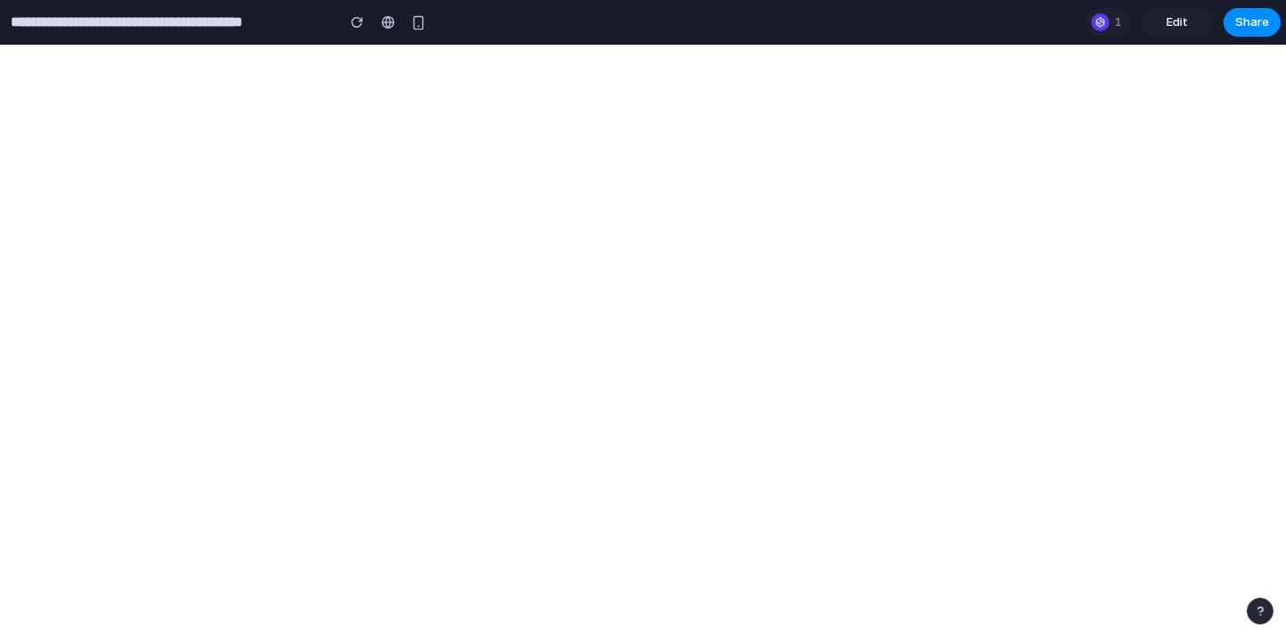  Describe the element at coordinates (1121, 22) in the screenshot. I see `span: 1` at that location.